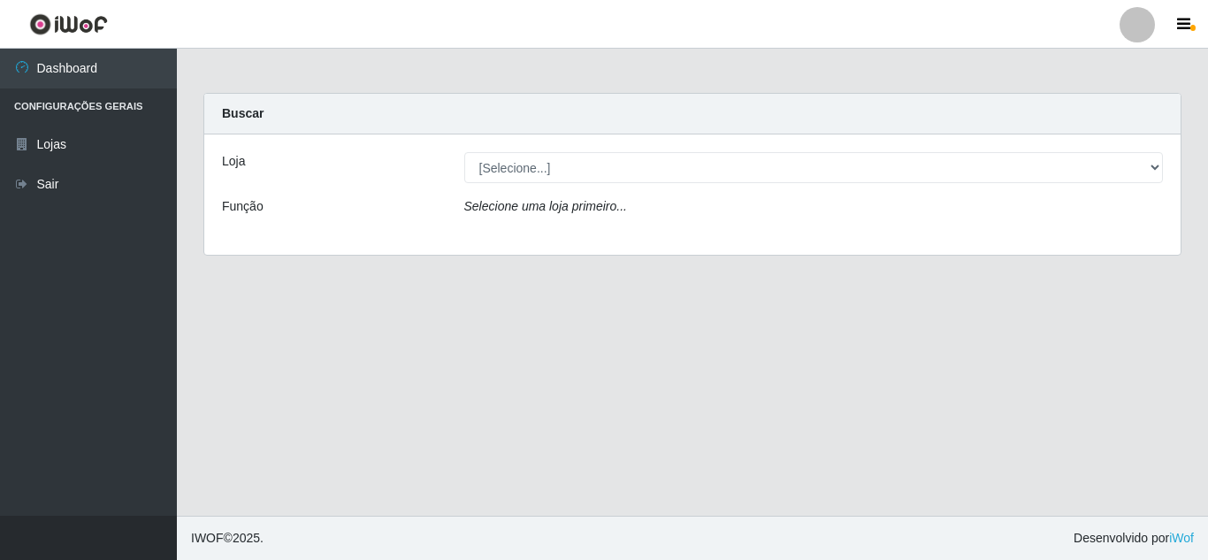 Image resolution: width=1208 pixels, height=560 pixels. I want to click on span: Desenvolvido por, so click(1134, 538).